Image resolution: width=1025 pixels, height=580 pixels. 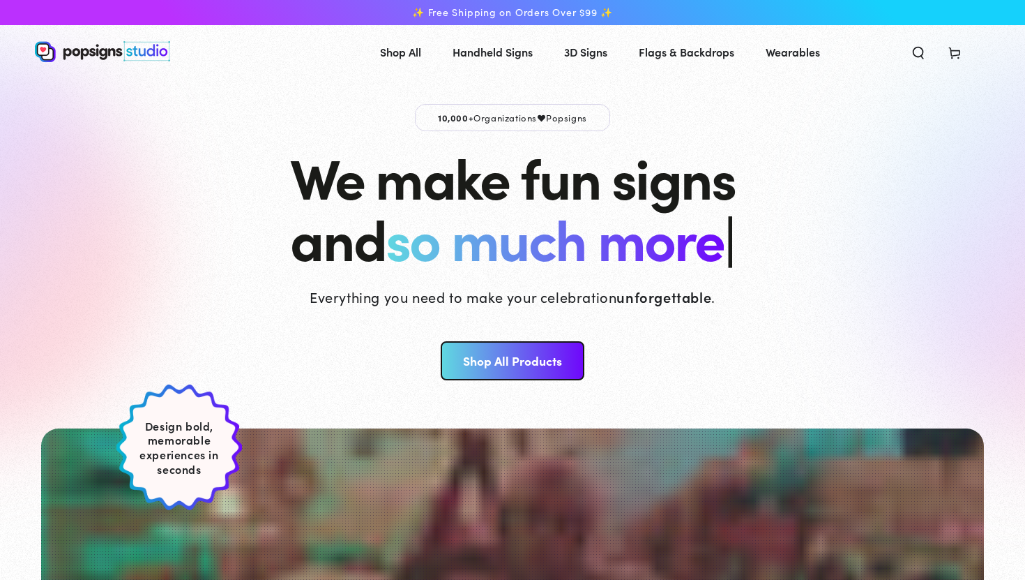 I want to click on span: so much more, so click(x=555, y=236).